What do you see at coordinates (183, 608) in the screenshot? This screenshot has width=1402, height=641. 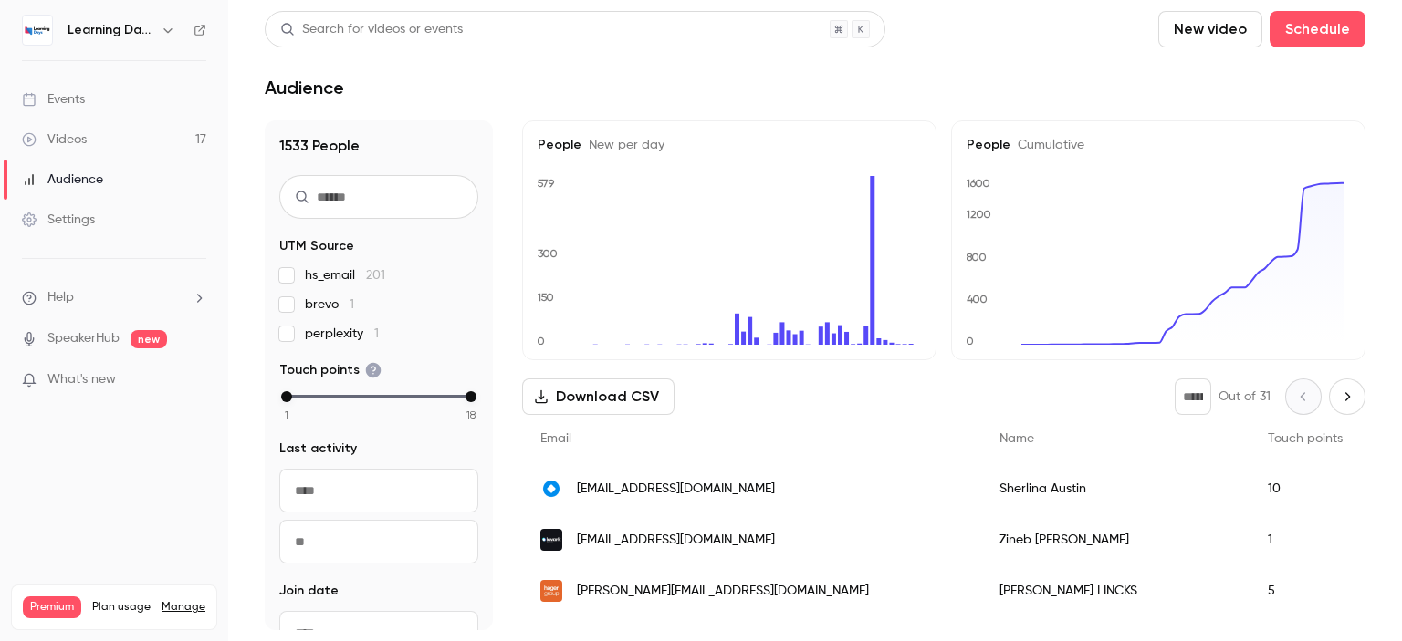 I see `a: Manage` at bounding box center [183, 608].